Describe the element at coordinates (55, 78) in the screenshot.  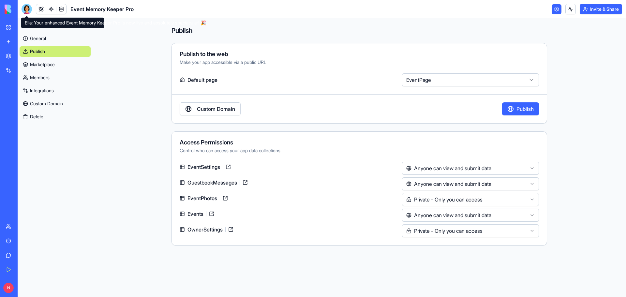
I see `a: Members` at that location.